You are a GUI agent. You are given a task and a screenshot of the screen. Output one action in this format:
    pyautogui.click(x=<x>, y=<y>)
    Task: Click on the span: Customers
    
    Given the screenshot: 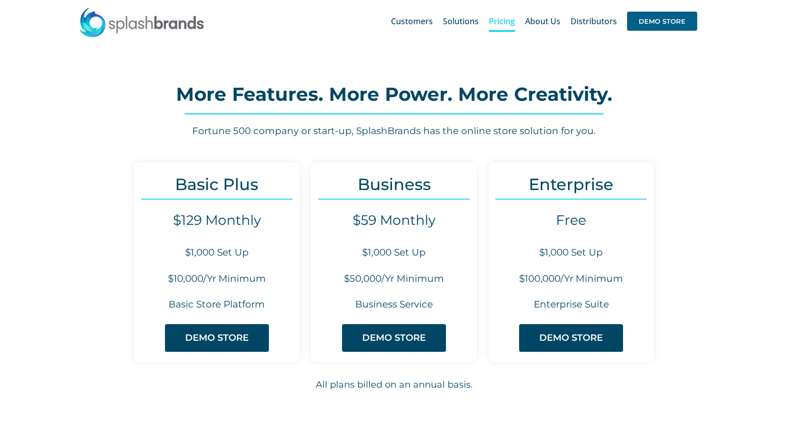 What is the action you would take?
    pyautogui.click(x=412, y=21)
    